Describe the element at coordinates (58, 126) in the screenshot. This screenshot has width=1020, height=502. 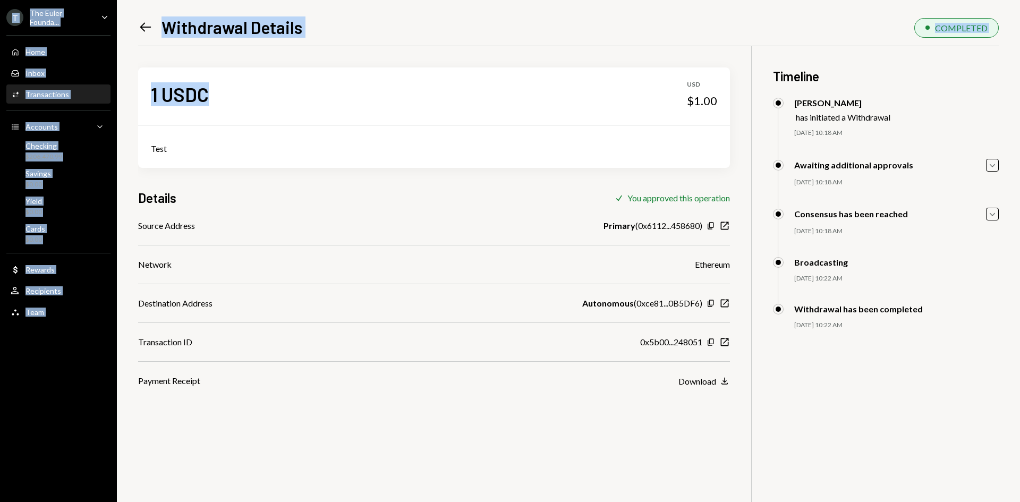
I see `a: Accounts` at that location.